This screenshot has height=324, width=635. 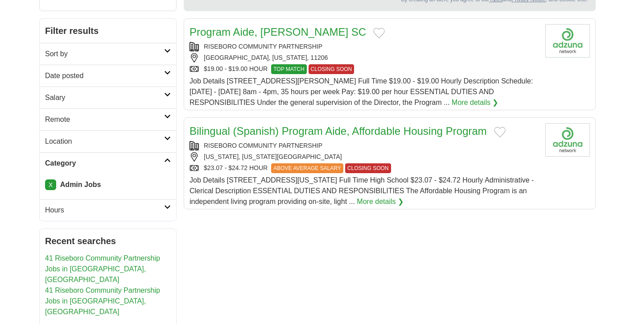 I want to click on h2: Date posted, so click(x=104, y=76).